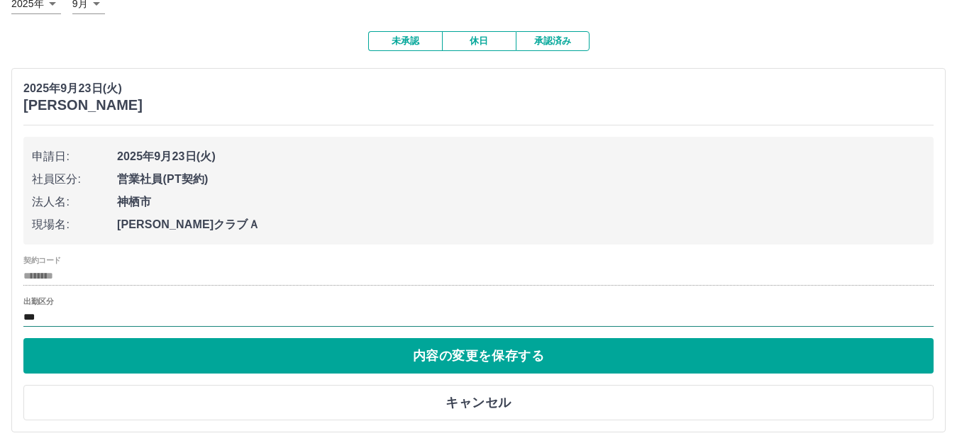 This screenshot has height=443, width=957. Describe the element at coordinates (74, 202) in the screenshot. I see `span: 法人名:` at that location.